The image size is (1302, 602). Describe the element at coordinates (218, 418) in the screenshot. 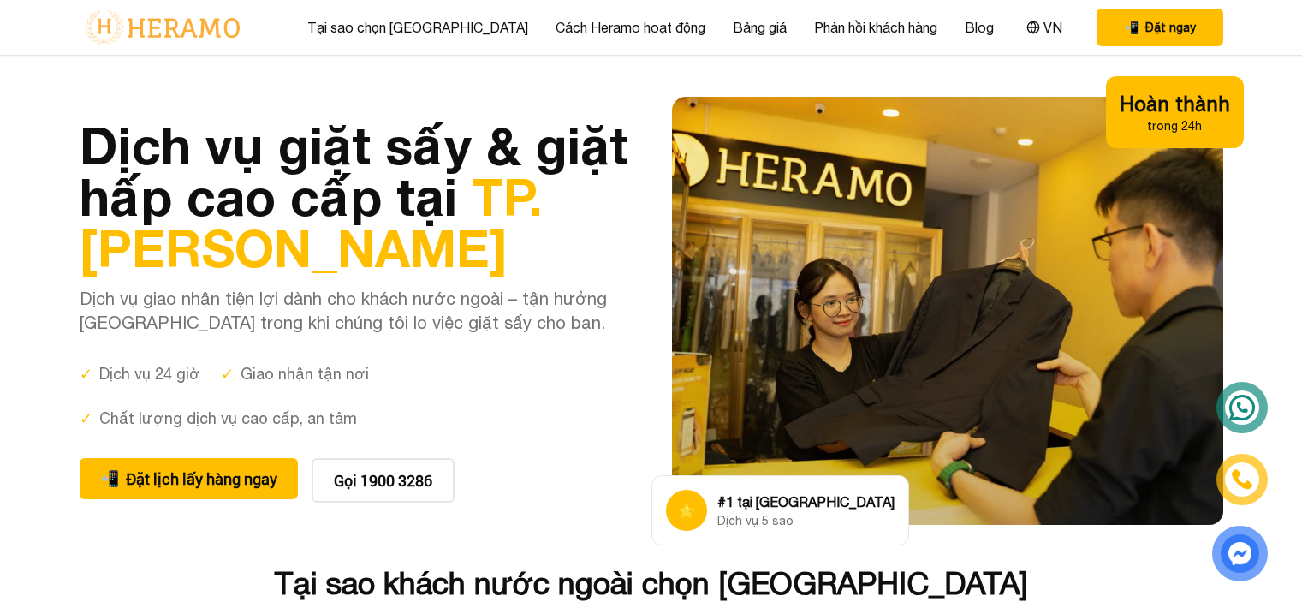

I see `div: Chất lượng dịch vụ cao cấp, an tâm` at that location.